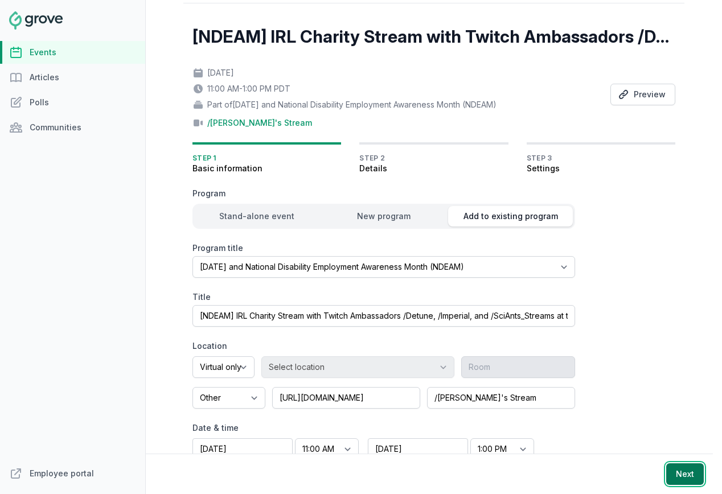 This screenshot has height=494, width=722. I want to click on input: Start date, so click(243, 449).